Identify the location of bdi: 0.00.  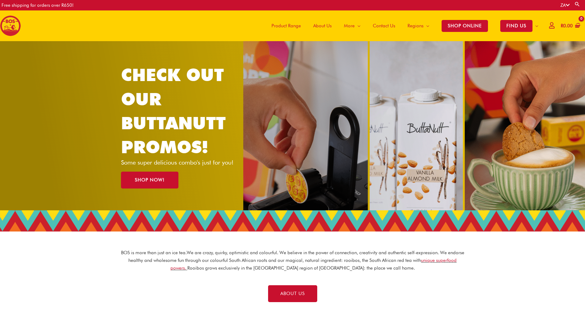
(567, 26).